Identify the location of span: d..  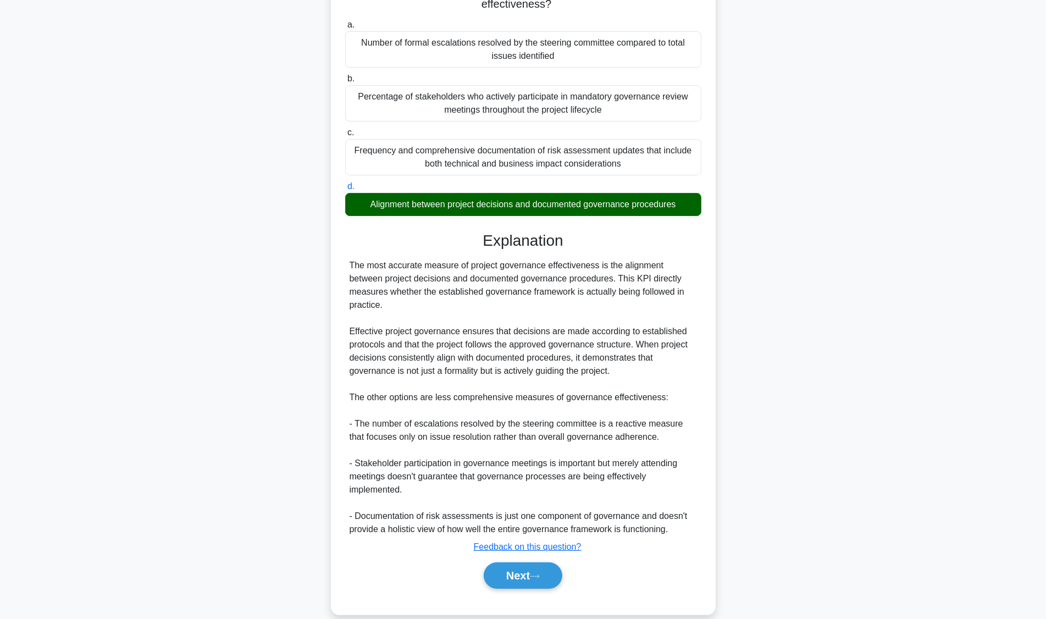
(351, 186).